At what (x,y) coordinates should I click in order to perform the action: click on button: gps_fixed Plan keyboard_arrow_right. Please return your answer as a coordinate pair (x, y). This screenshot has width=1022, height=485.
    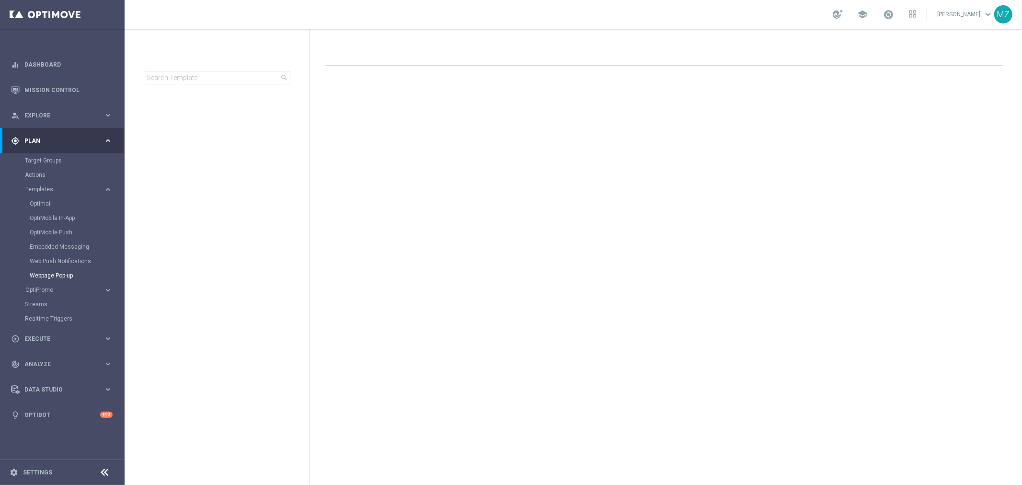
    Looking at the image, I should click on (62, 141).